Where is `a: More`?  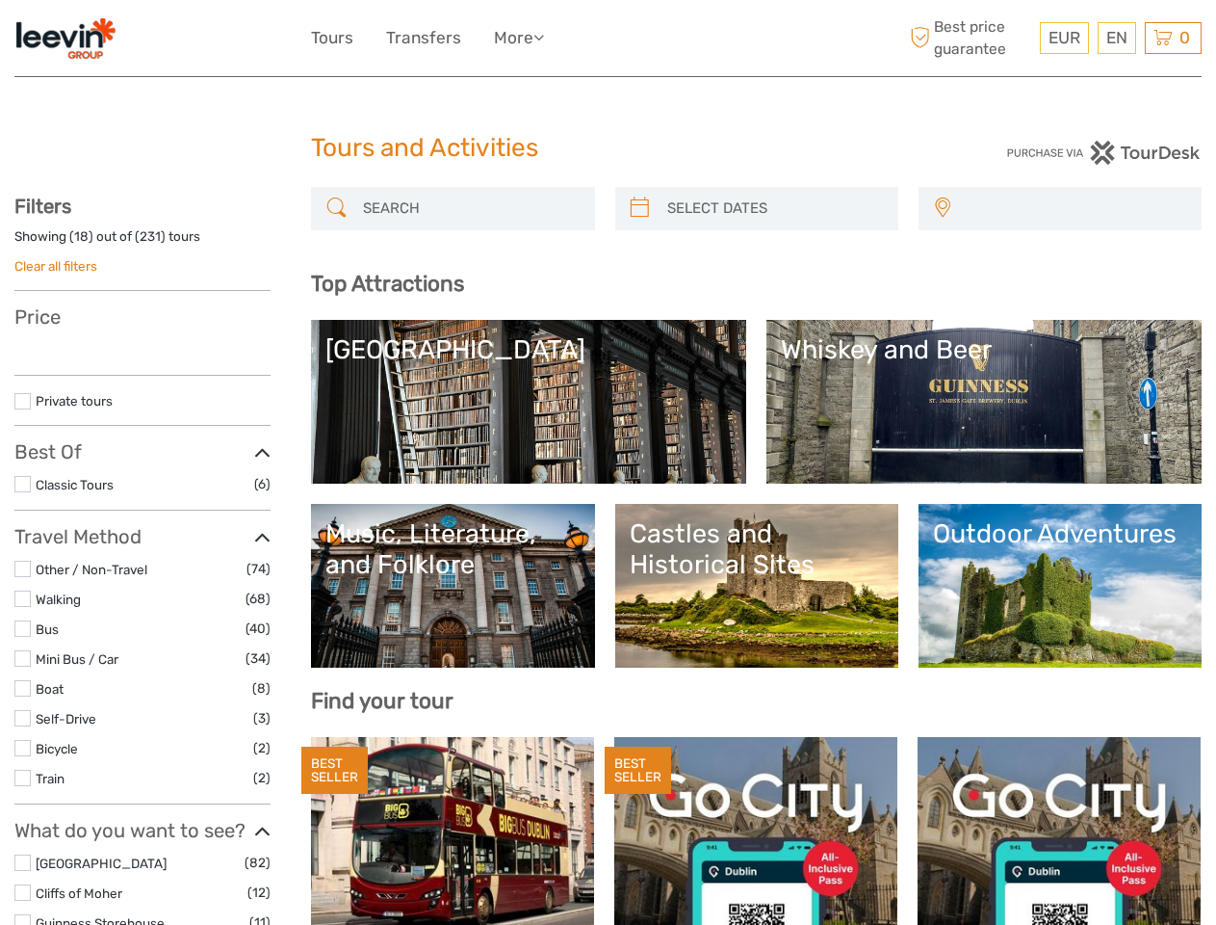 a: More is located at coordinates (519, 38).